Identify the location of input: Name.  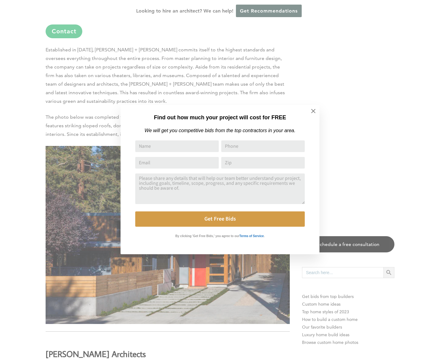
(177, 146).